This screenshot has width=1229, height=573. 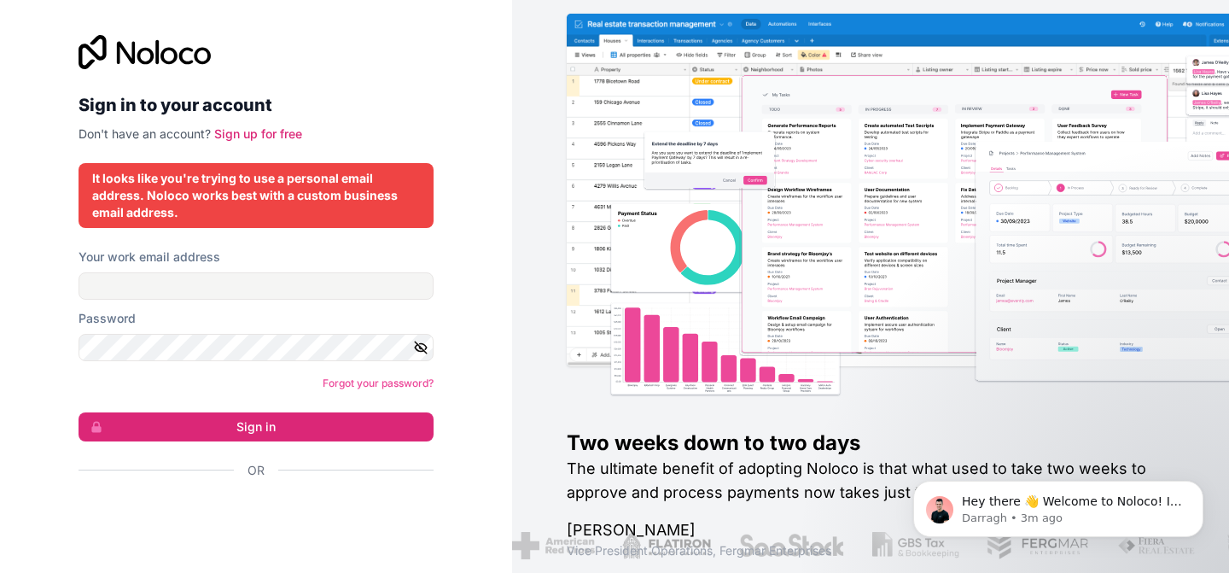 I want to click on span: Or, so click(x=256, y=470).